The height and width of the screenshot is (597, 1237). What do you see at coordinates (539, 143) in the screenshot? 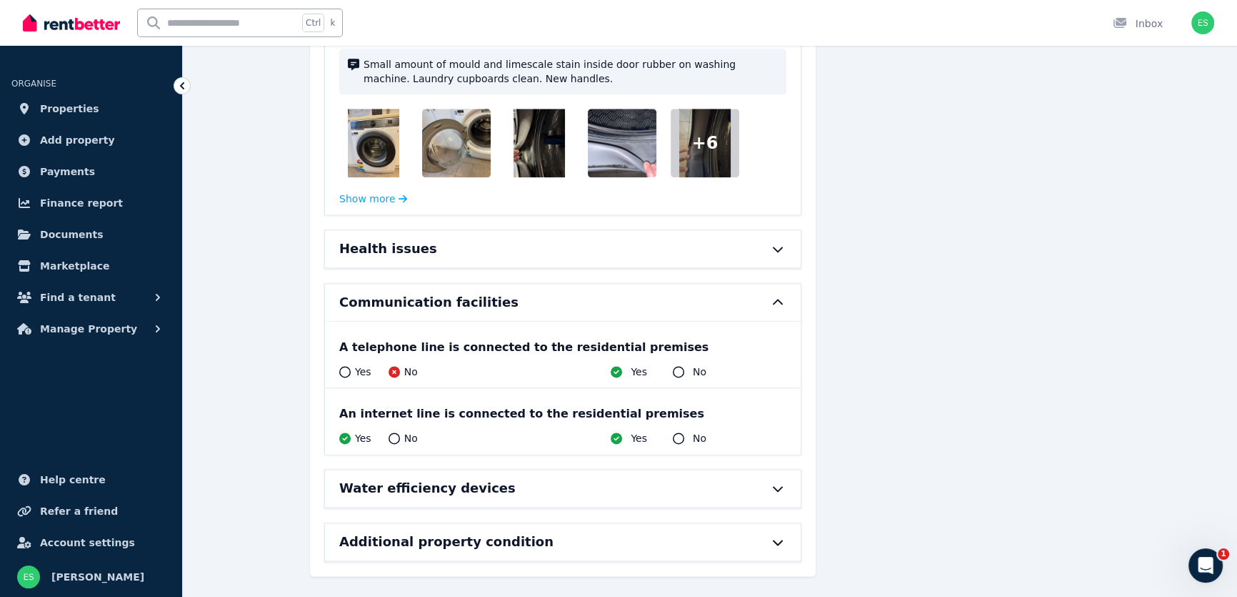
I see `img: IMG_4533.JPEG` at bounding box center [539, 143].